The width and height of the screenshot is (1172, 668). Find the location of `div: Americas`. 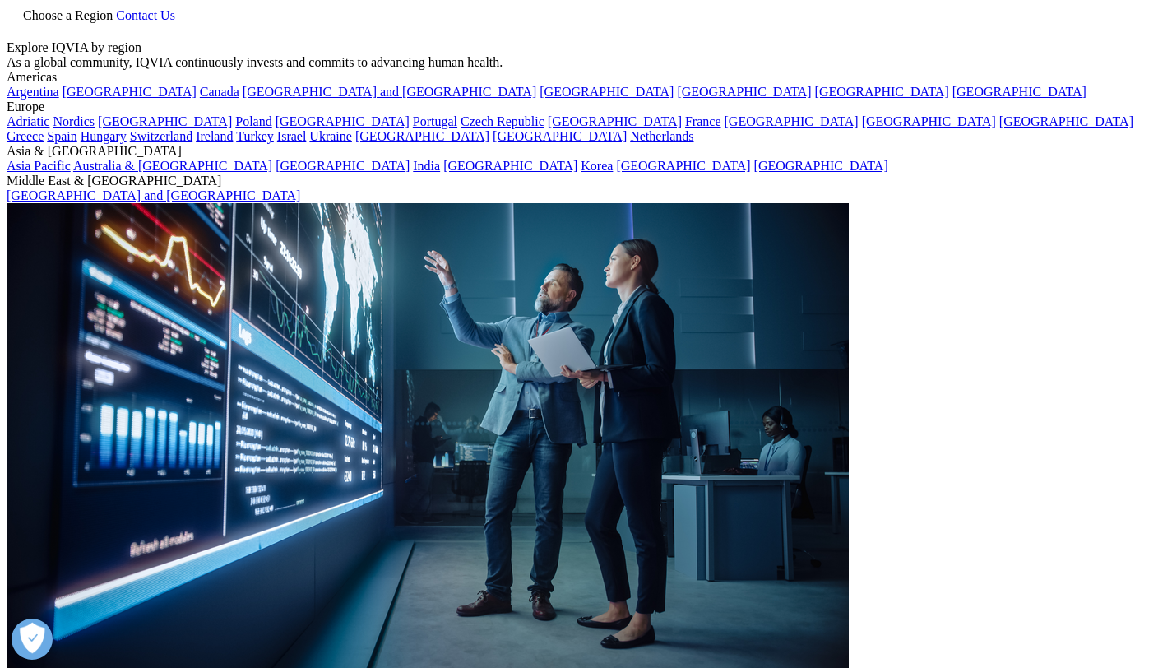

div: Americas is located at coordinates (586, 77).